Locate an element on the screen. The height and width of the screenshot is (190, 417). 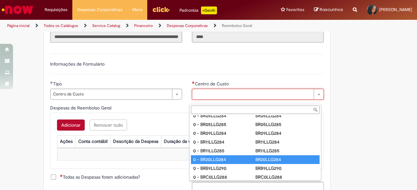
div: BR20LLG284 is located at coordinates (286, 160).